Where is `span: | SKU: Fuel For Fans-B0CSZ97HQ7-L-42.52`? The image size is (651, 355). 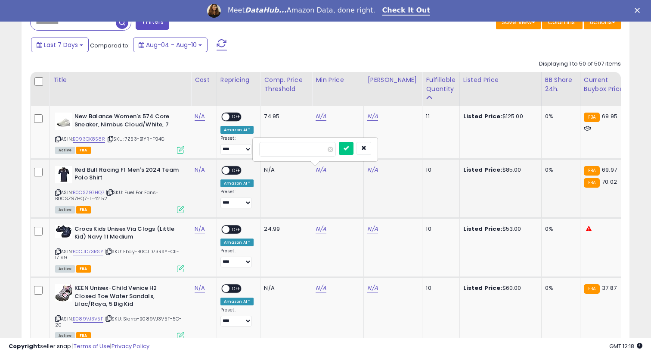
span: | SKU: Fuel For Fans-B0CSZ97HQ7-L-42.52 is located at coordinates (107, 195).